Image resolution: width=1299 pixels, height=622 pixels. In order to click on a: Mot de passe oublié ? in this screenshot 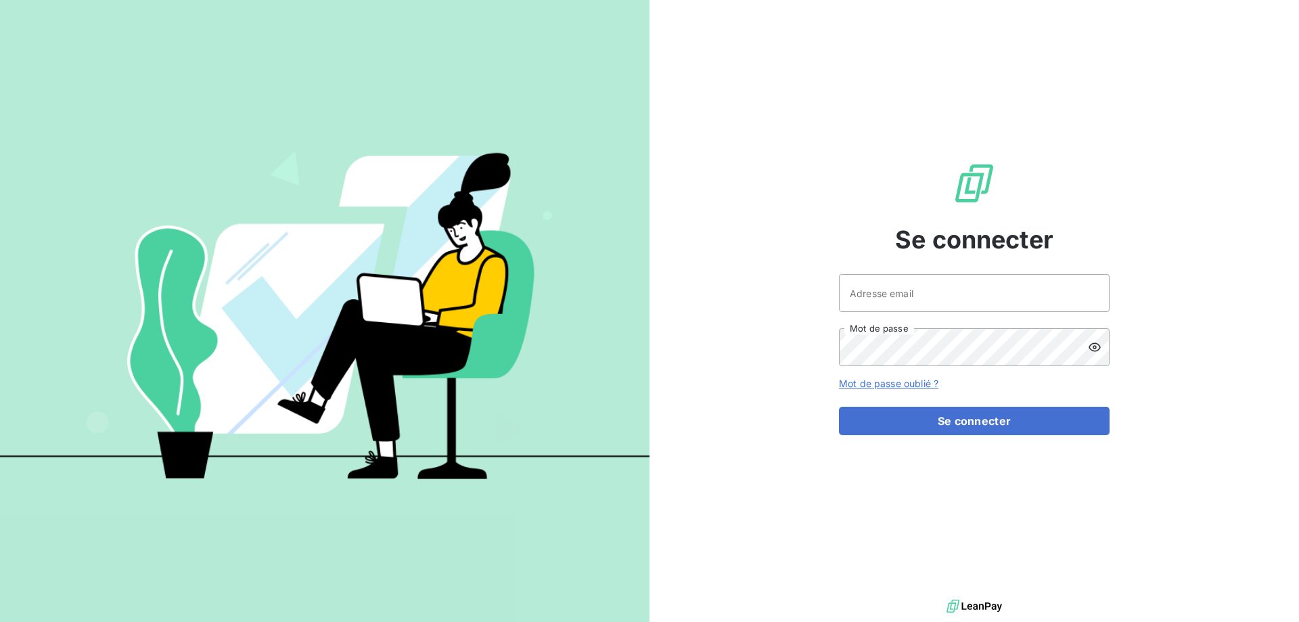, I will do `click(888, 383)`.